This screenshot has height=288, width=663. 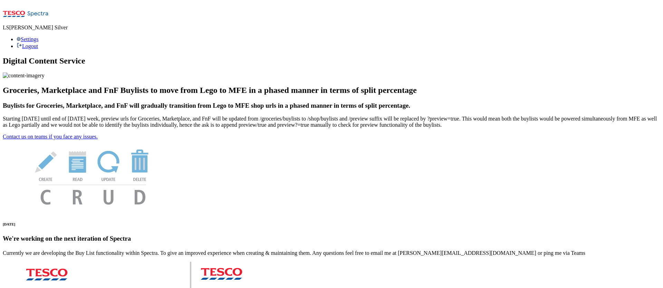 What do you see at coordinates (6, 27) in the screenshot?
I see `span: LS` at bounding box center [6, 27].